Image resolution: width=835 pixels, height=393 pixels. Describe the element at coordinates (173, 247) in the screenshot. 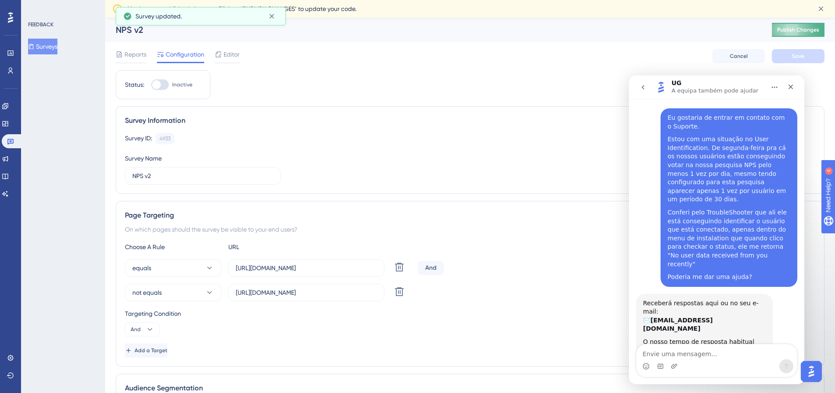

I see `div: Choose A Rule` at that location.